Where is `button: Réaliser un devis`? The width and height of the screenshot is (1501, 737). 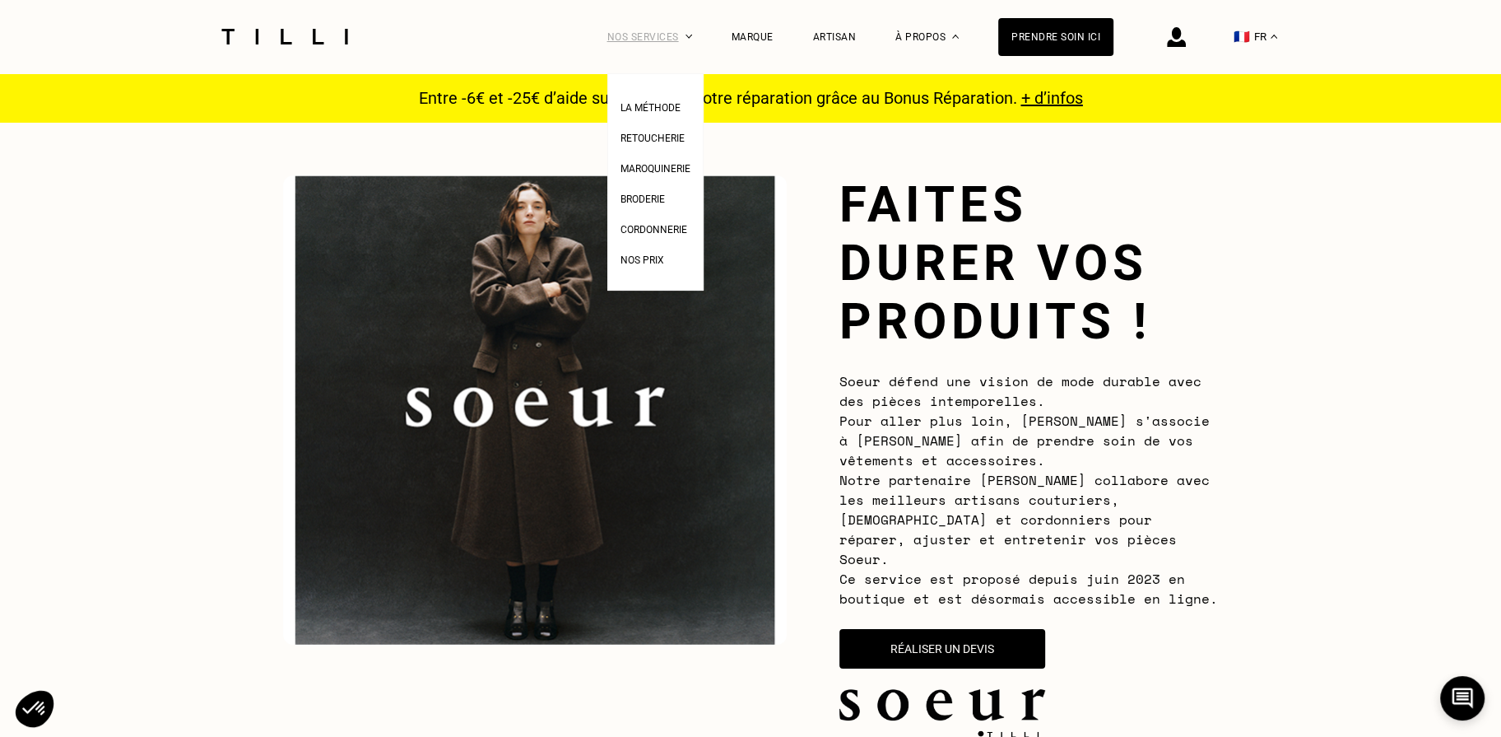
button: Réaliser un devis is located at coordinates (942, 649).